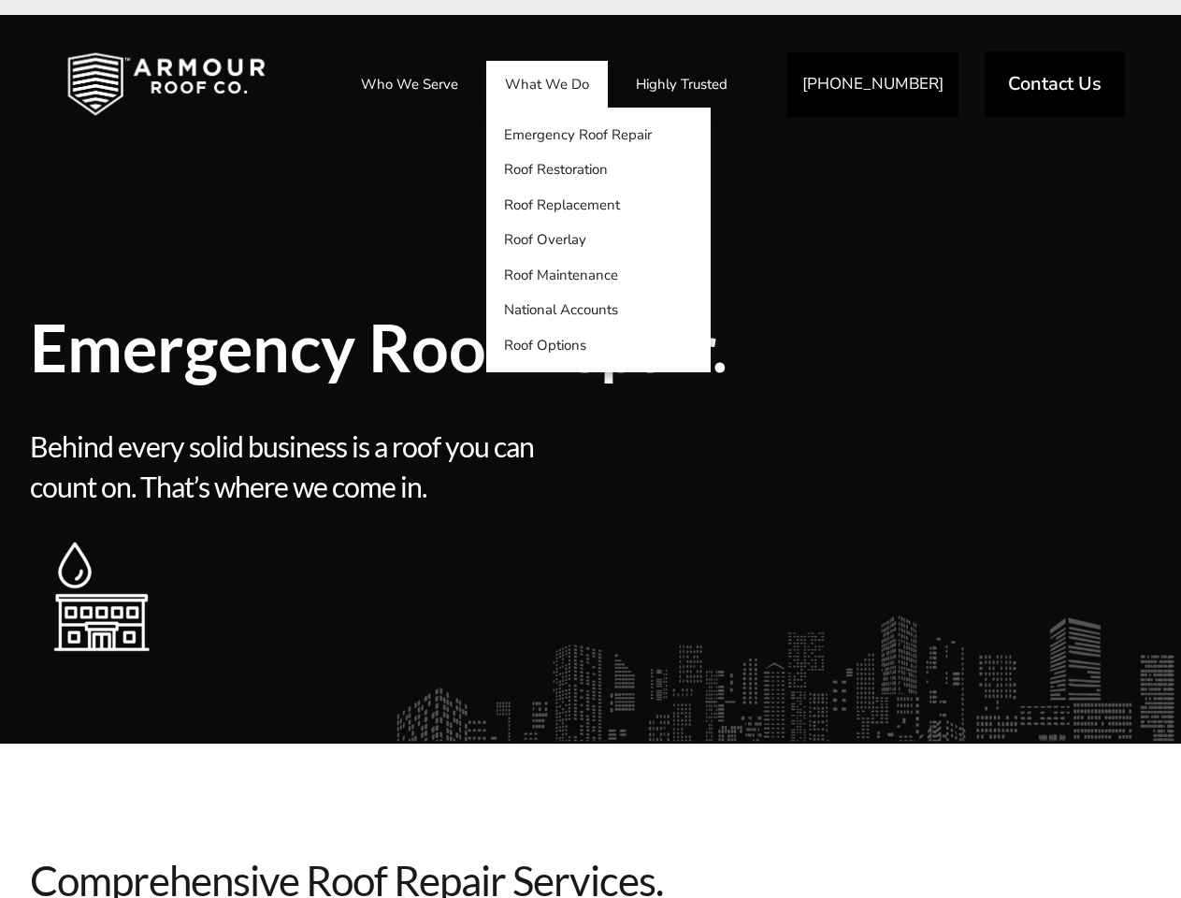  What do you see at coordinates (599, 135) in the screenshot?
I see `a: Emergency Roof Repair` at bounding box center [599, 135].